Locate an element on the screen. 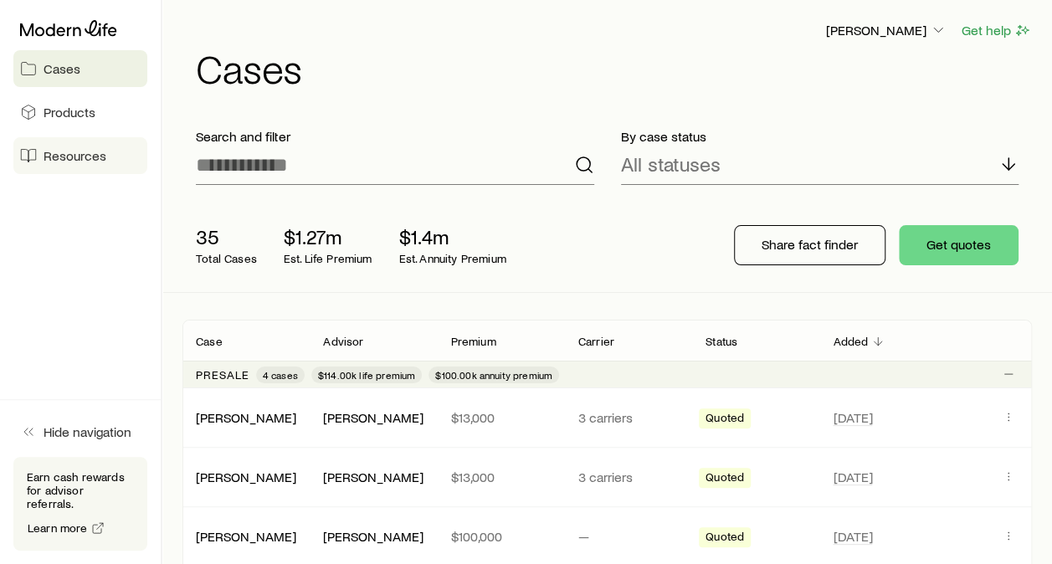  p: $100,000 is located at coordinates (501, 536).